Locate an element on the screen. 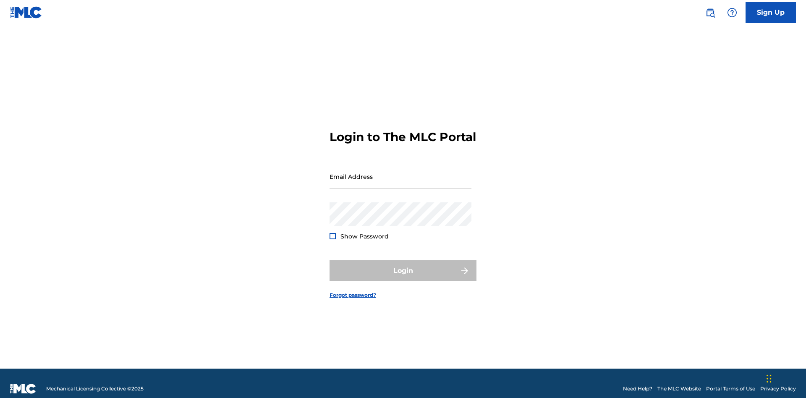 The image size is (806, 398). div: Chat Widget is located at coordinates (785, 378).